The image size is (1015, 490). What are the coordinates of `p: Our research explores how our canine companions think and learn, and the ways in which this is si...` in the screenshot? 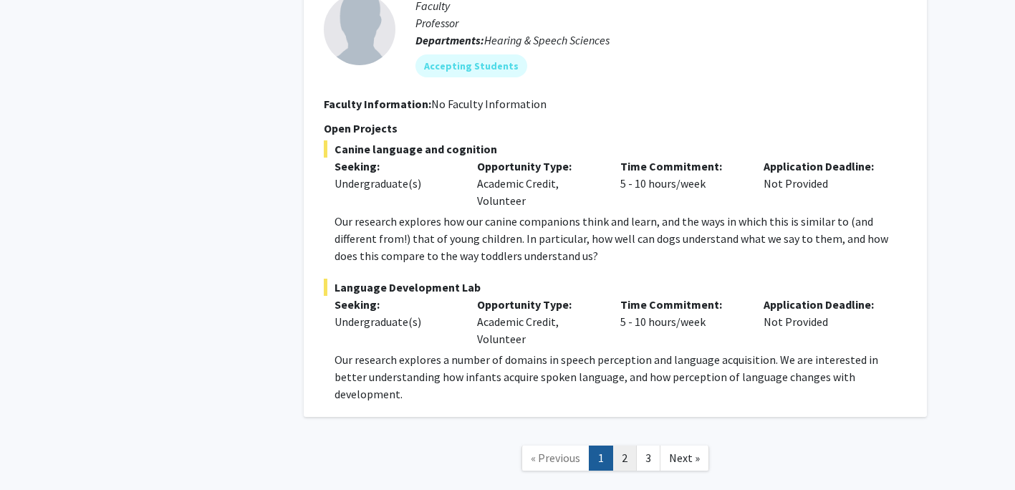 It's located at (620, 239).